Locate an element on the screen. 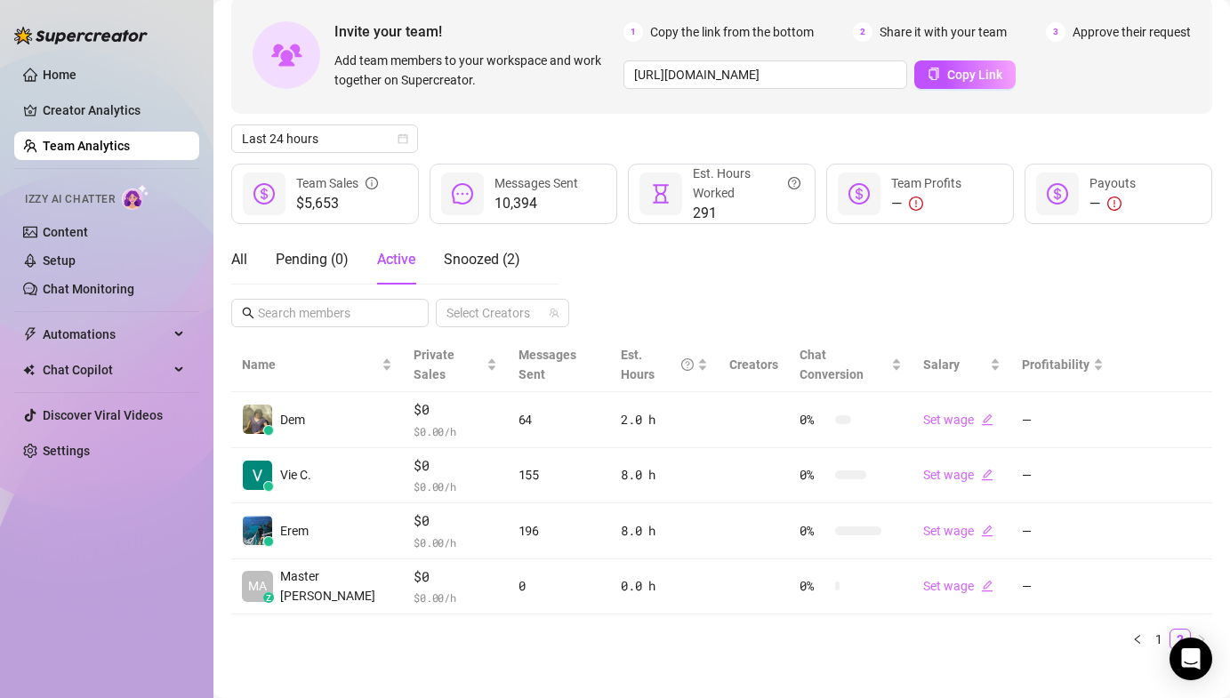 This screenshot has width=1230, height=698. th: Creators is located at coordinates (754, 365).